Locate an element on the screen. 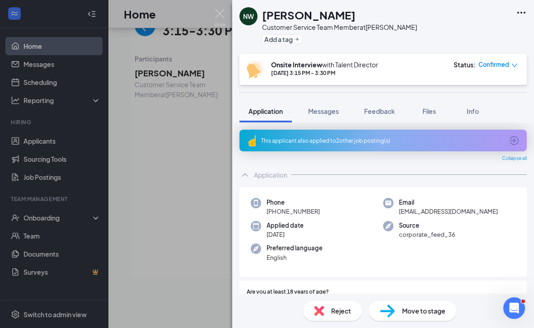  span: Move to stage is located at coordinates (424, 311).